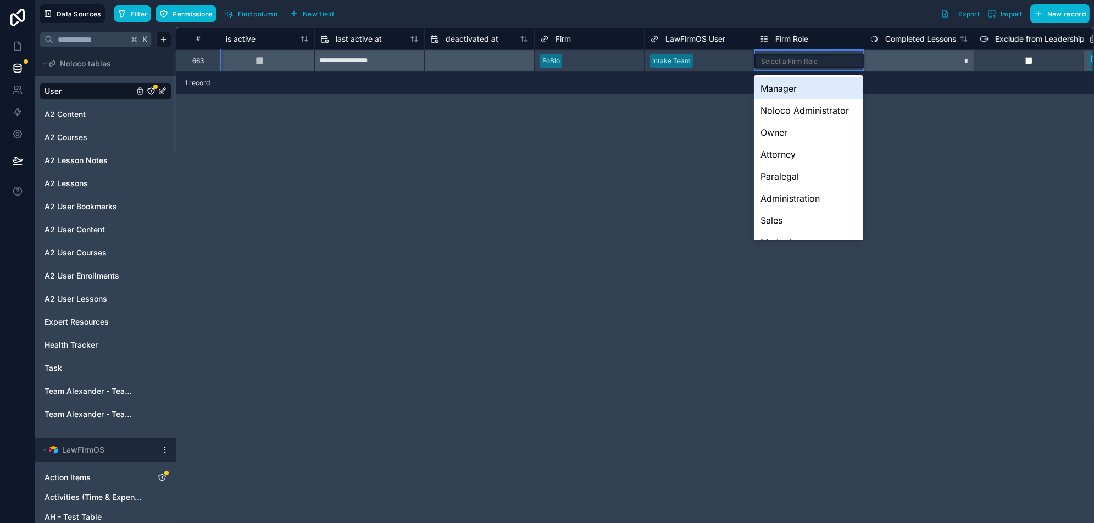 The width and height of the screenshot is (1094, 523). I want to click on div: Expert Resources, so click(105, 322).